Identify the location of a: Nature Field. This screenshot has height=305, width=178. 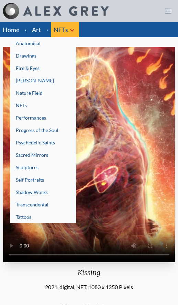
(43, 93).